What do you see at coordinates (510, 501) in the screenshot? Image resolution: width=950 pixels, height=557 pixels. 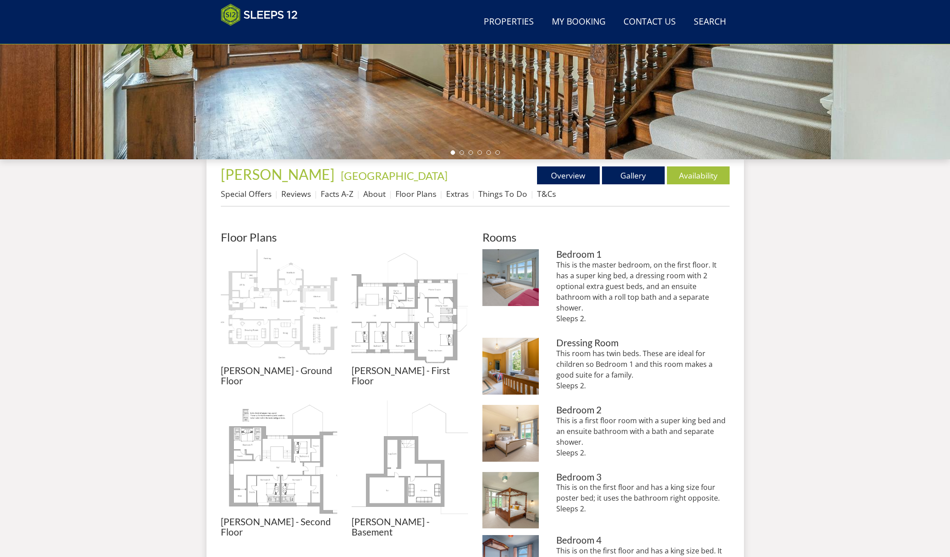 I see `img: Bedroom 3` at bounding box center [510, 501].